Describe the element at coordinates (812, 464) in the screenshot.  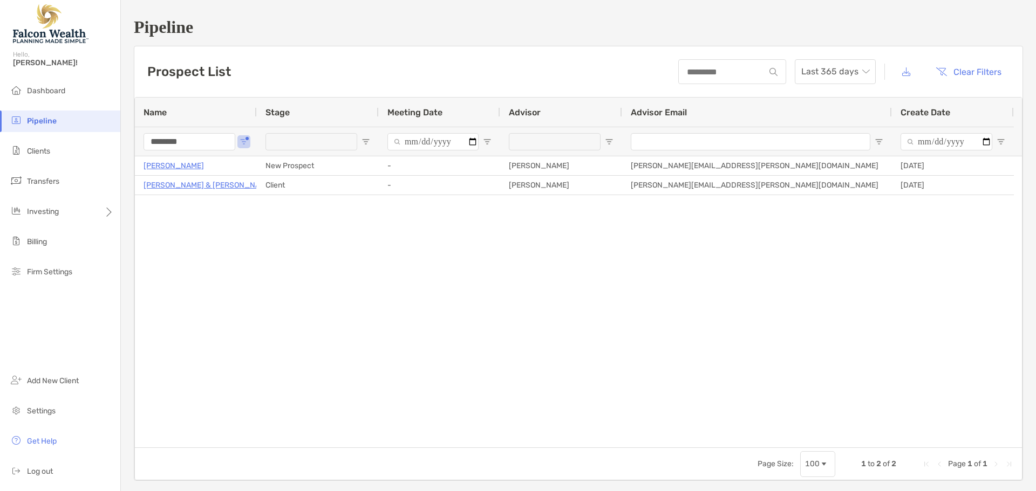
I see `div: 100` at that location.